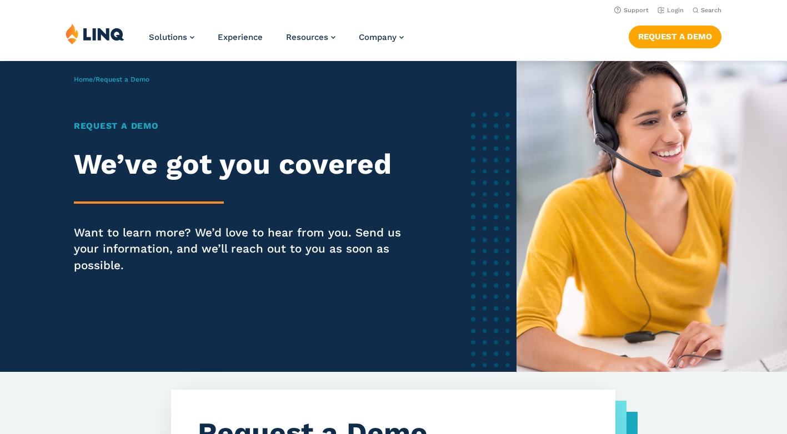 This screenshot has height=434, width=787. I want to click on a: Login, so click(670, 10).